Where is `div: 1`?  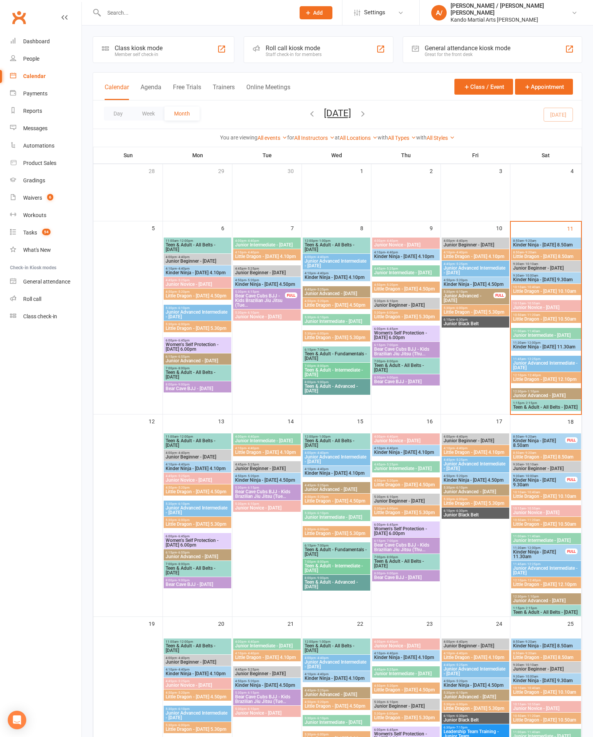
div: 1 is located at coordinates (366, 170).